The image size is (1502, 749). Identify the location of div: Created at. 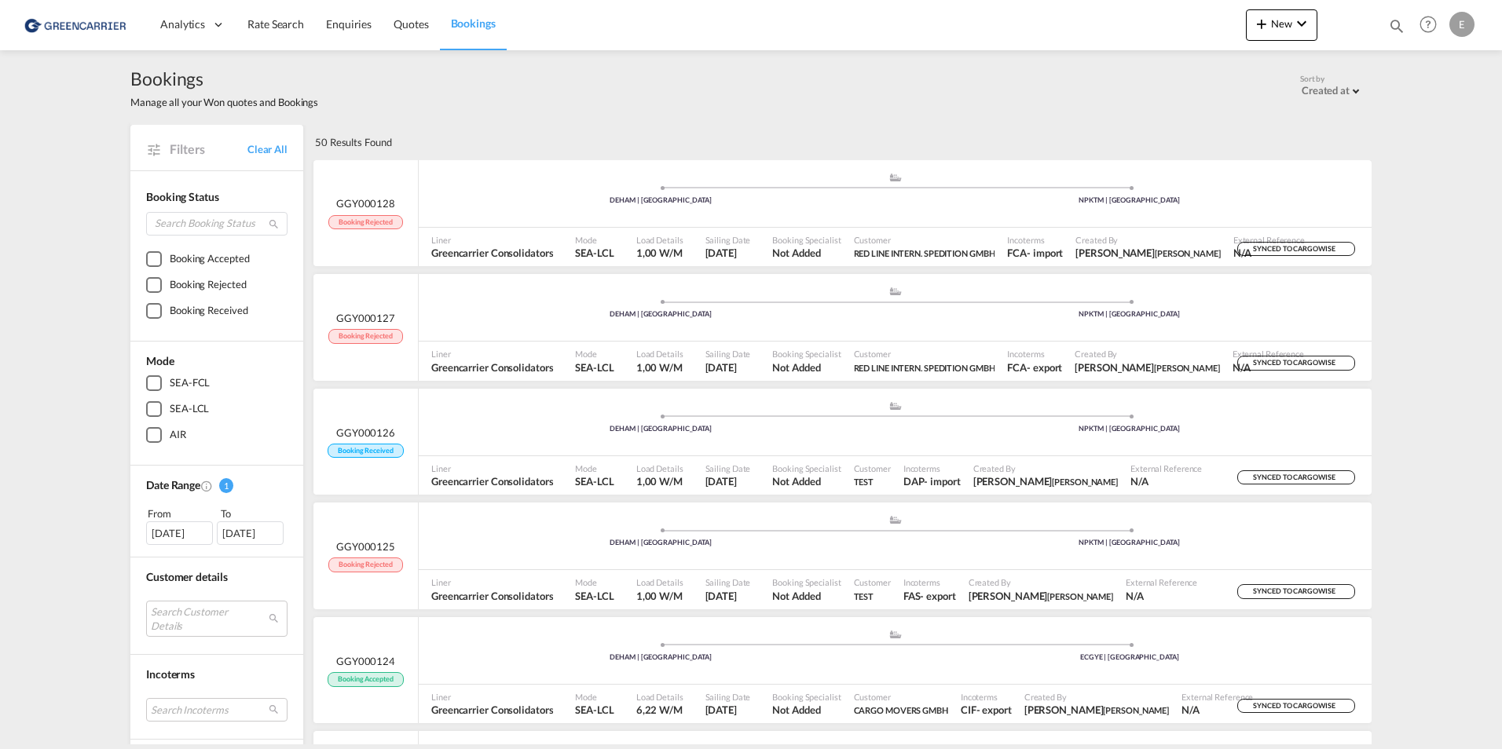
(1325, 90).